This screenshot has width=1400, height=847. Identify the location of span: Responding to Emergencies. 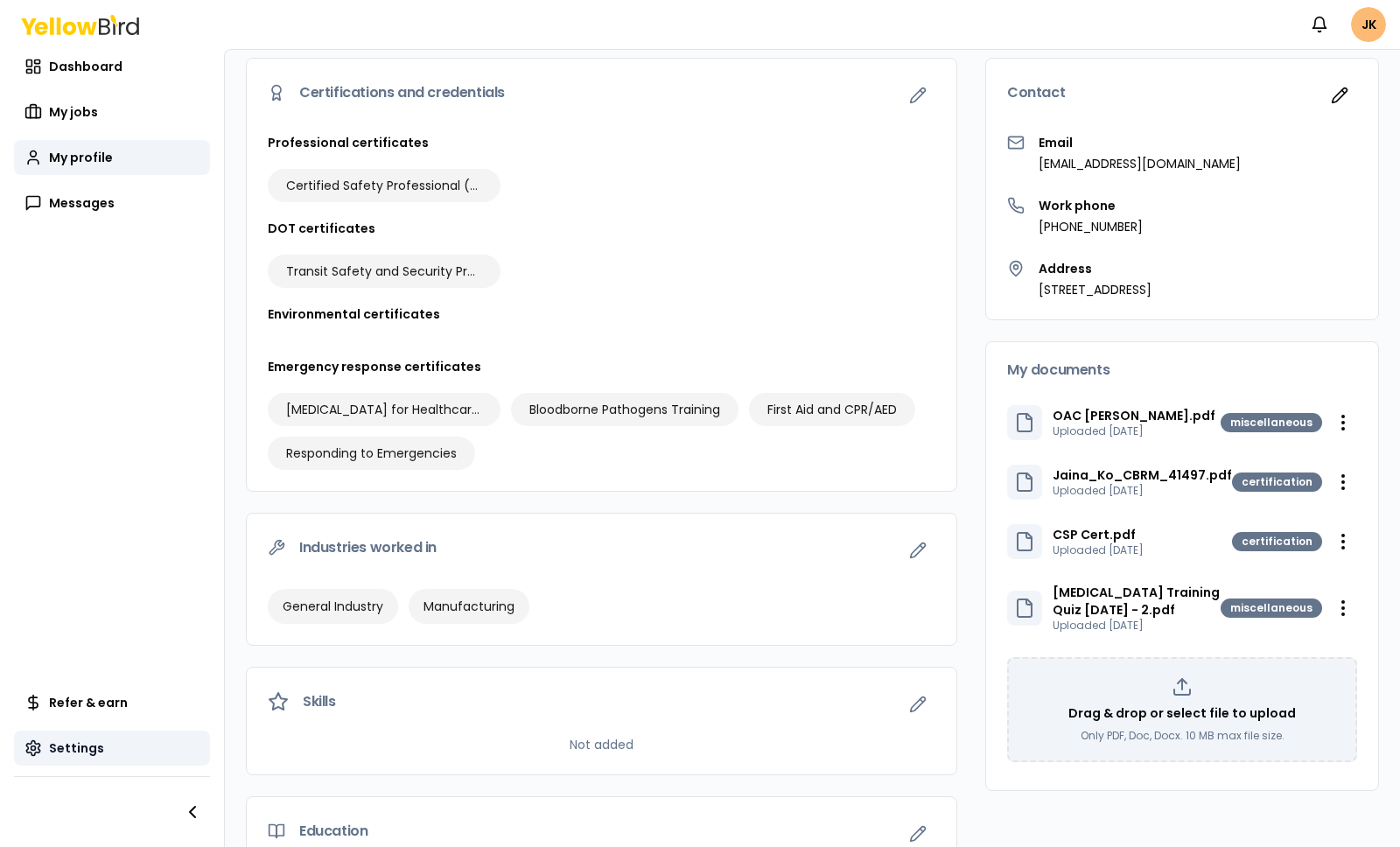
(371, 453).